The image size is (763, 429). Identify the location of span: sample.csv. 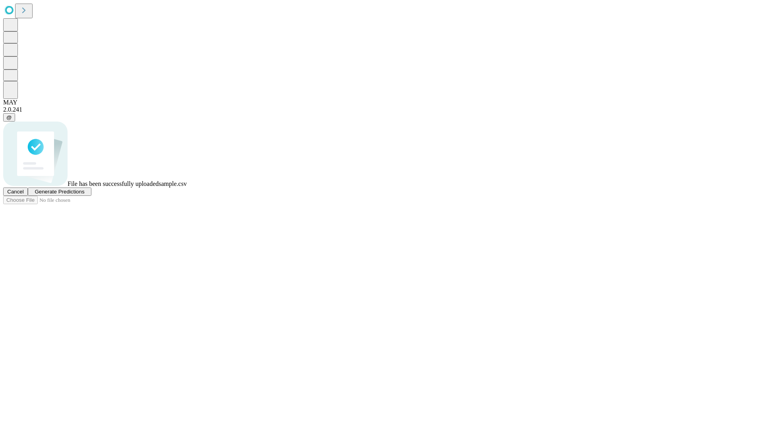
(172, 184).